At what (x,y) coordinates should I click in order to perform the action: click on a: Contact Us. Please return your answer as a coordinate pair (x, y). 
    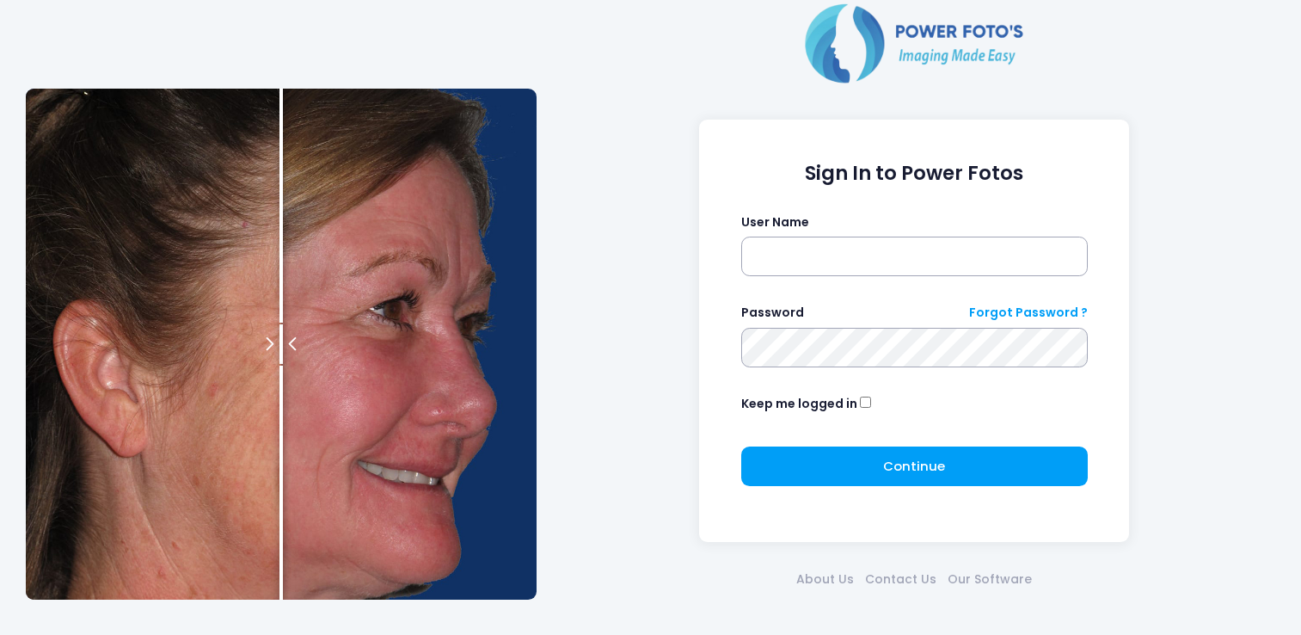
    Looking at the image, I should click on (901, 579).